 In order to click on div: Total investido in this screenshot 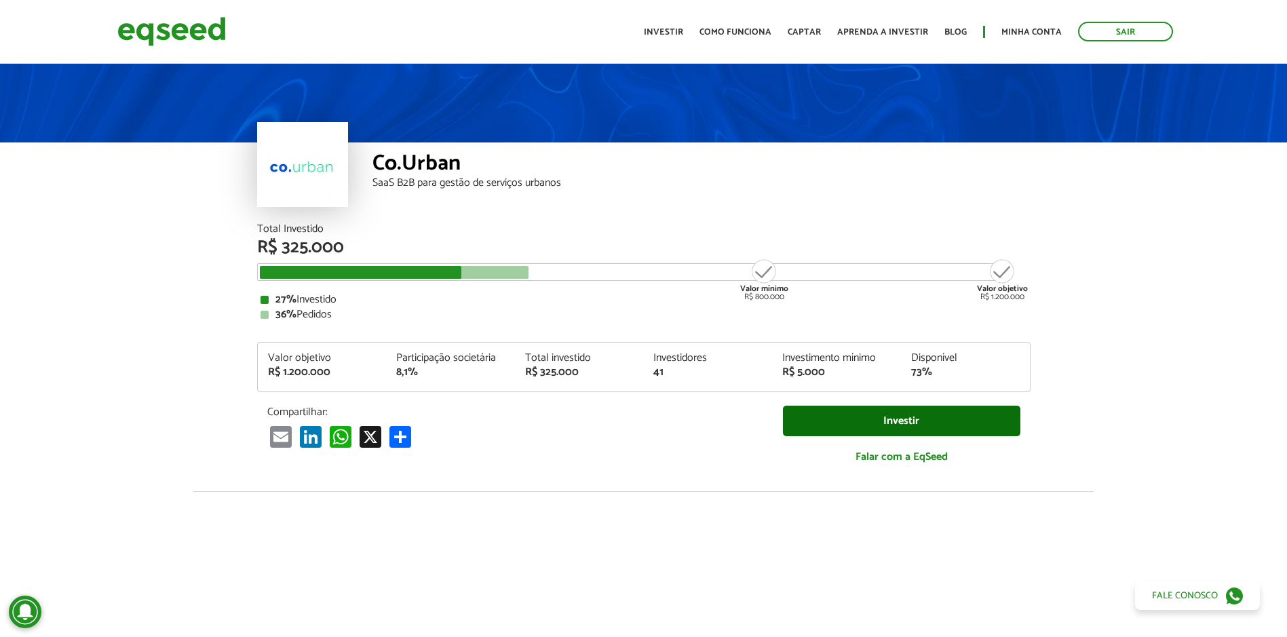, I will do `click(580, 358)`.